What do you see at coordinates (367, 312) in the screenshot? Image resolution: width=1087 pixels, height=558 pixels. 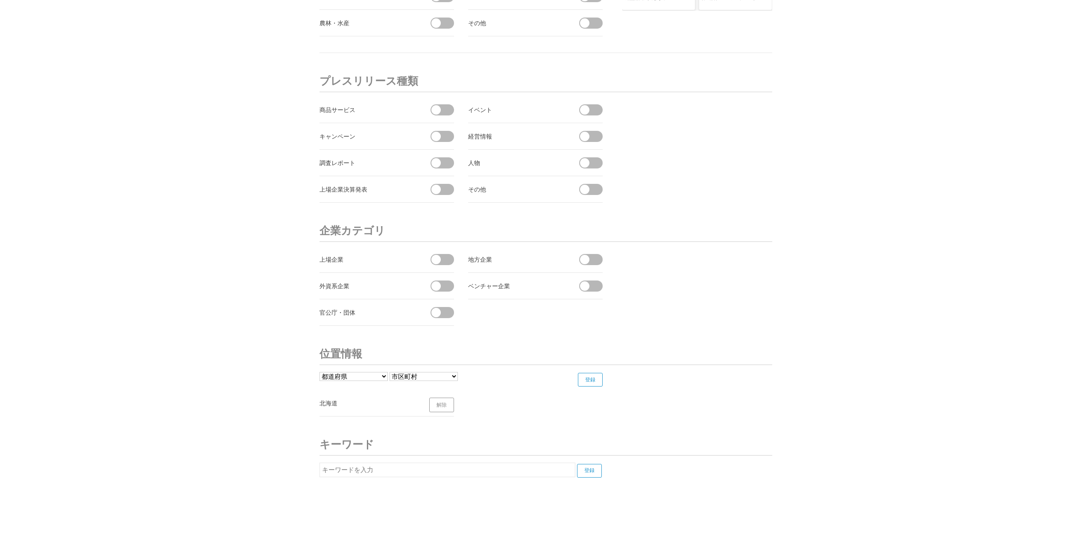 I see `div: 官公庁・団体` at bounding box center [367, 312].